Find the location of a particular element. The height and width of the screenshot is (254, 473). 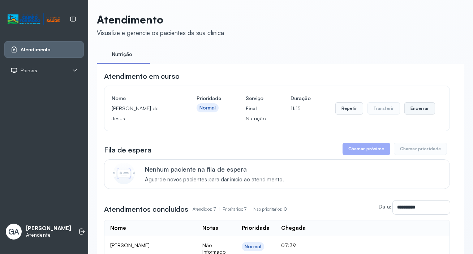

div: Visualize e gerencie os pacientes da sua clínica is located at coordinates (160, 33).